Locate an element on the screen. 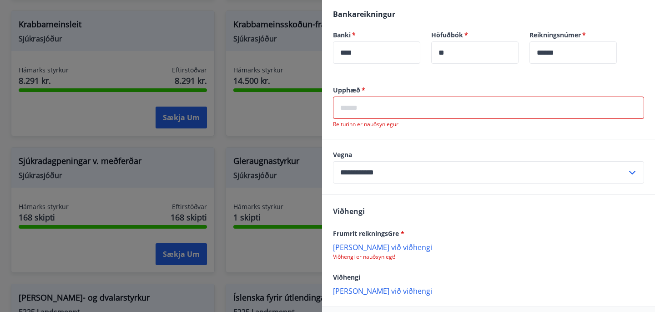 The image size is (655, 312). span: Bankareikningur is located at coordinates (364, 14).